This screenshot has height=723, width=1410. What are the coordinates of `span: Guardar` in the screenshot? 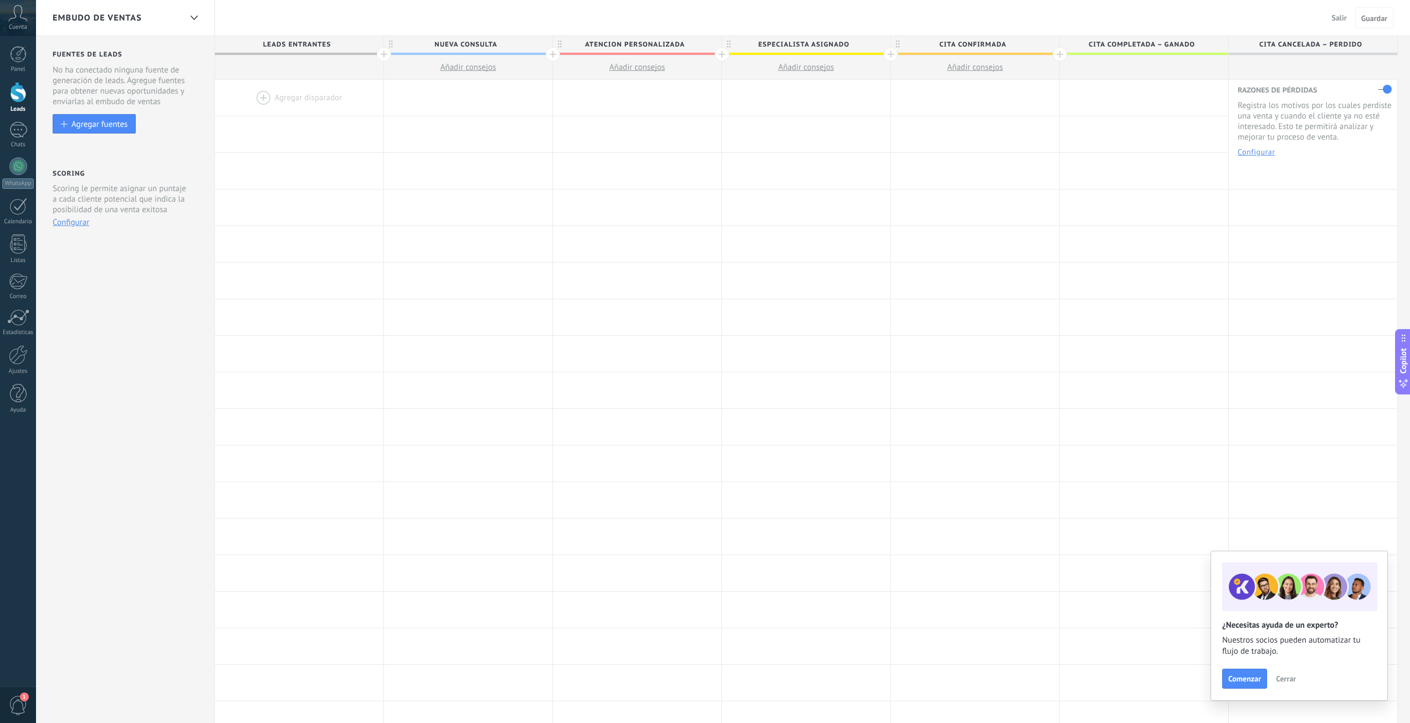 It's located at (1374, 18).